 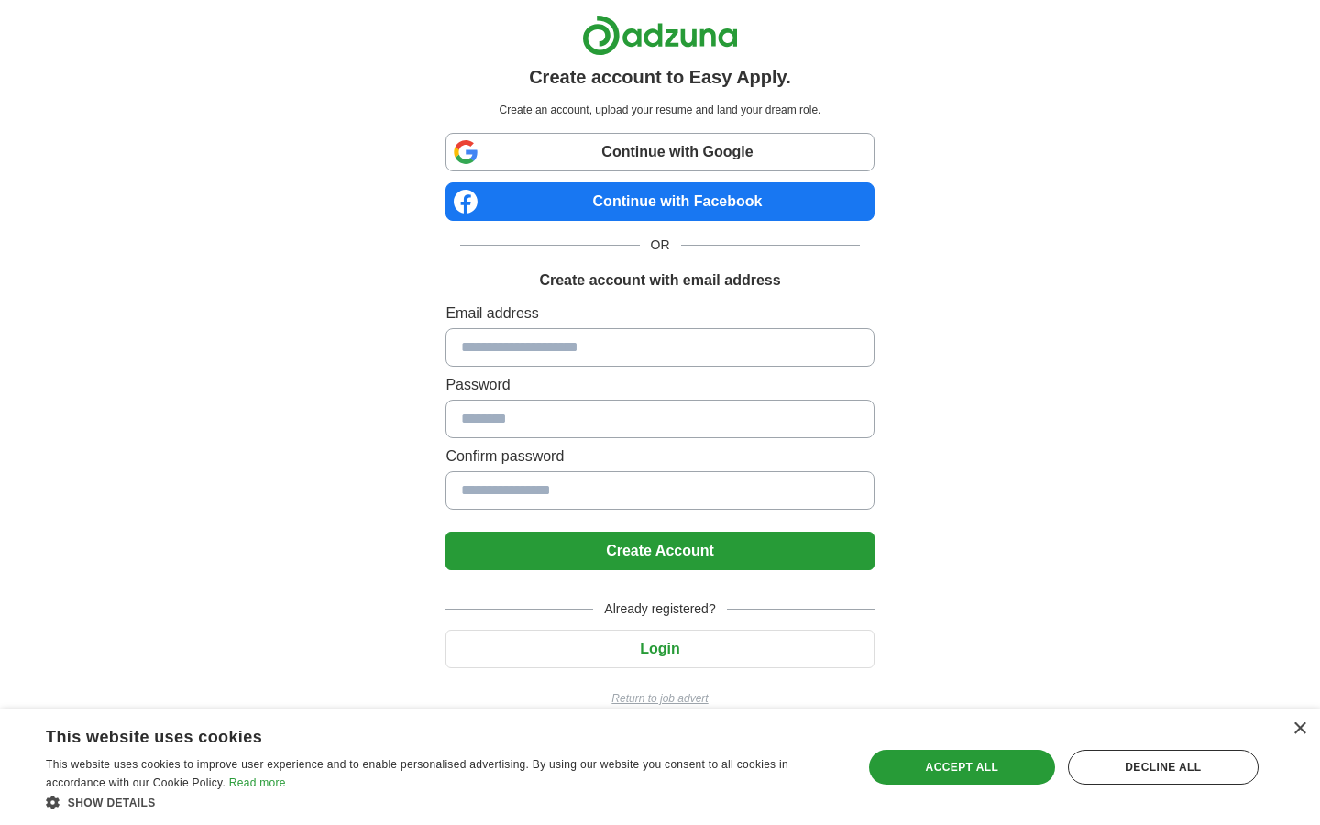 I want to click on div: Show details, so click(x=442, y=802).